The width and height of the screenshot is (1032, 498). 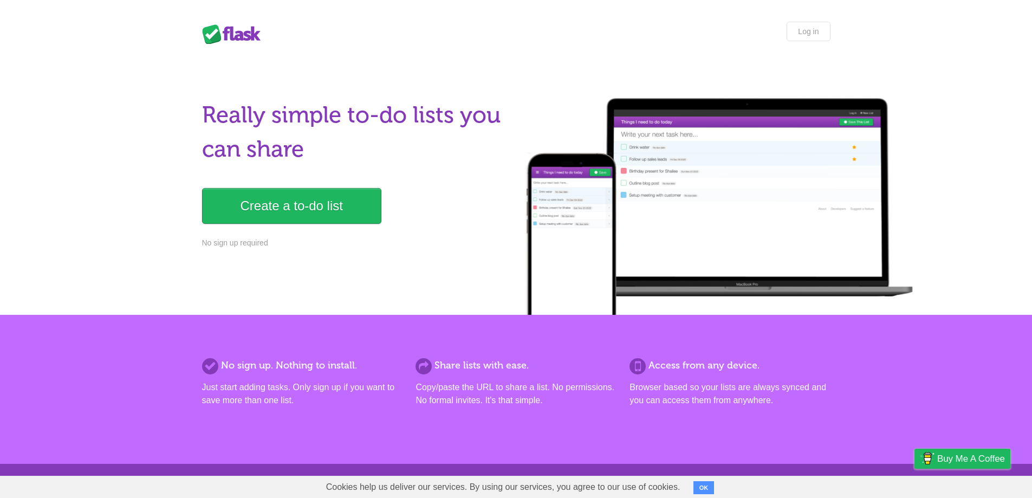 I want to click on h1: Really simple to-do lists you can share, so click(x=356, y=132).